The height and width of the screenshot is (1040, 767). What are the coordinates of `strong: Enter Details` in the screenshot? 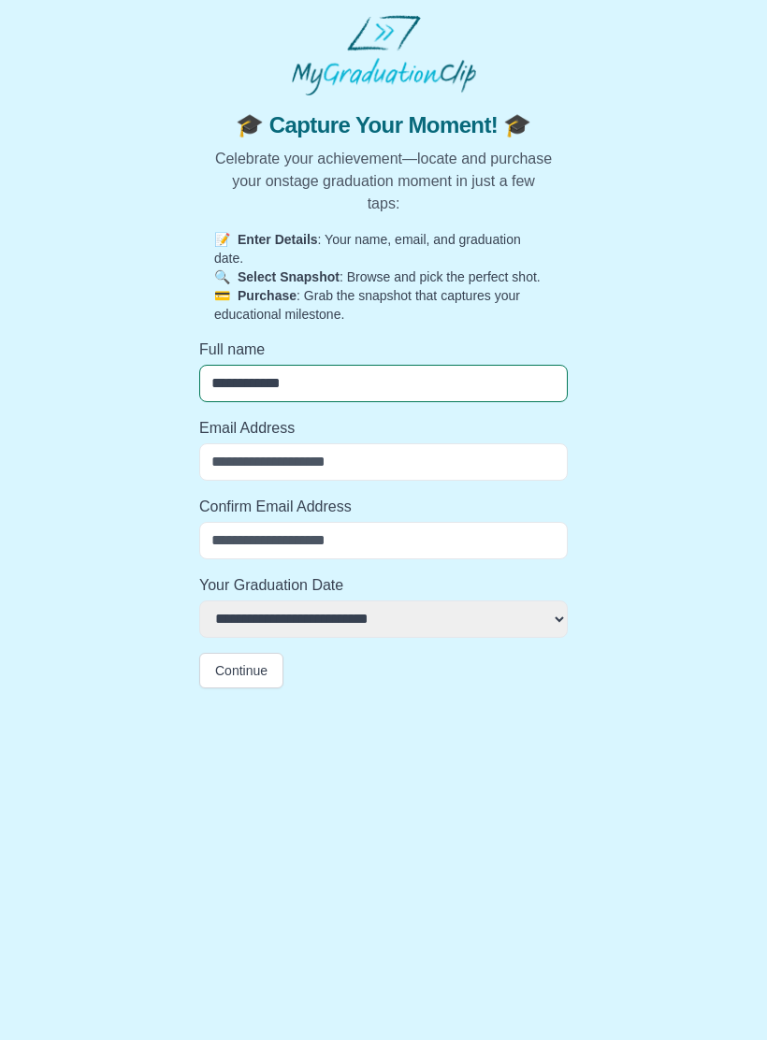 It's located at (278, 239).